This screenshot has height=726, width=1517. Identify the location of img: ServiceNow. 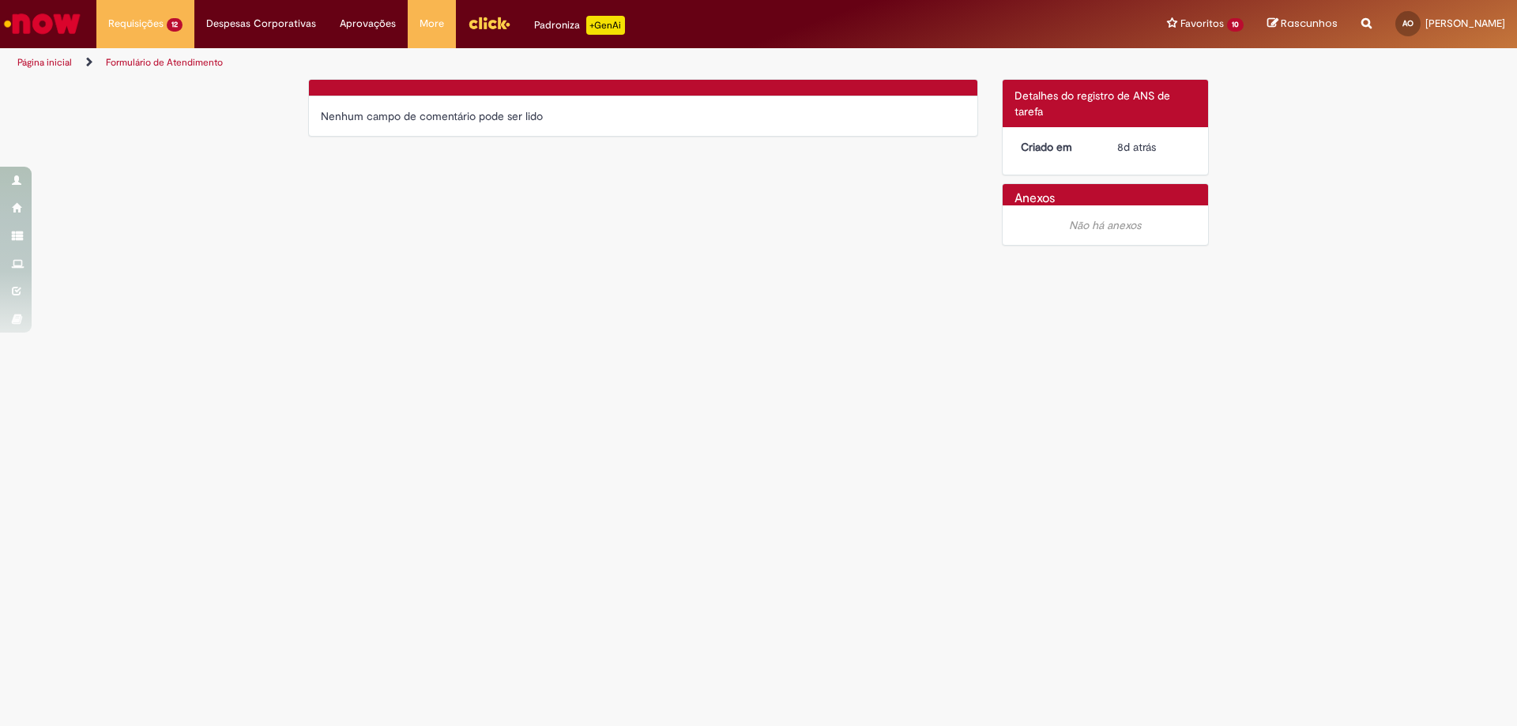
(42, 24).